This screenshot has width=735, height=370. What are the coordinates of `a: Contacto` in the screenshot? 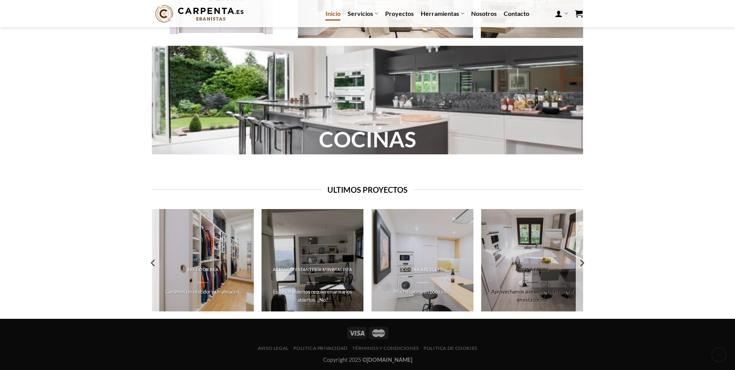 It's located at (516, 14).